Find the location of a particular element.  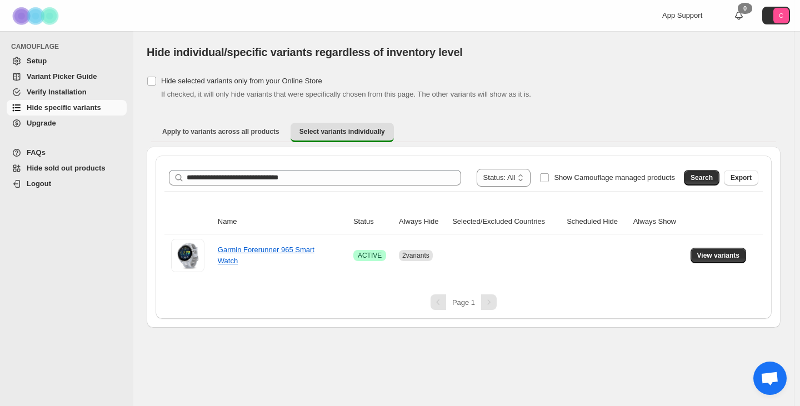

span: Export is located at coordinates (741, 178).